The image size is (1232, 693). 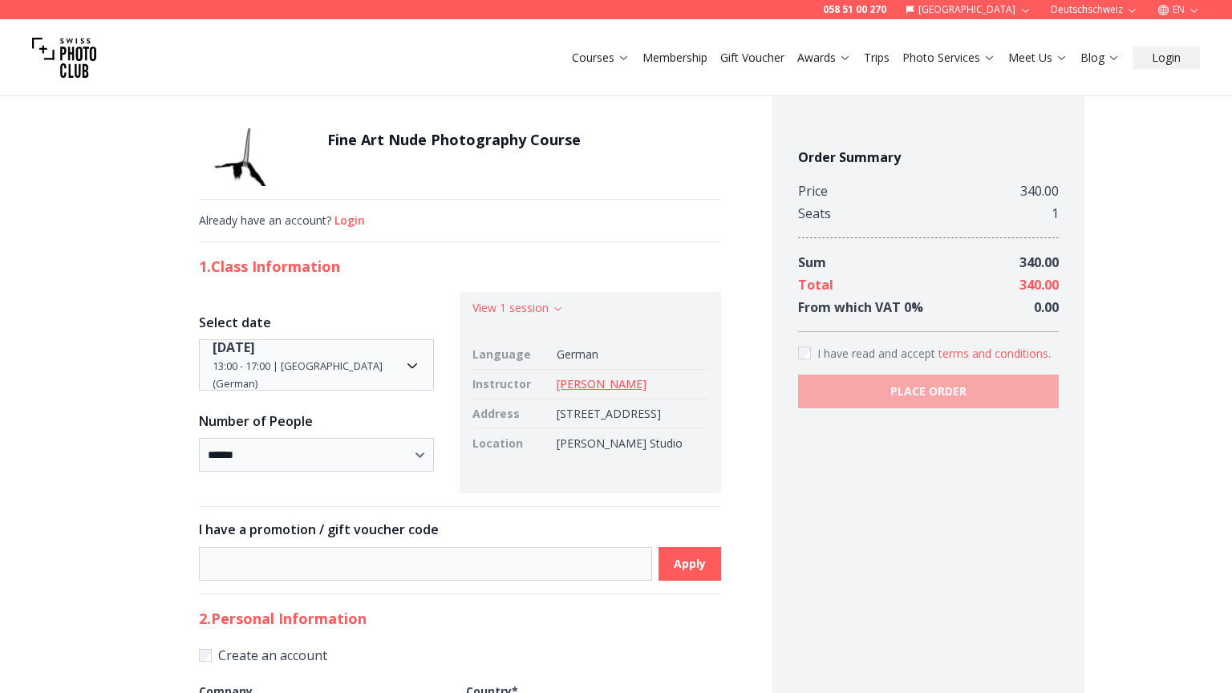 What do you see at coordinates (814, 213) in the screenshot?
I see `div: Seats` at bounding box center [814, 213].